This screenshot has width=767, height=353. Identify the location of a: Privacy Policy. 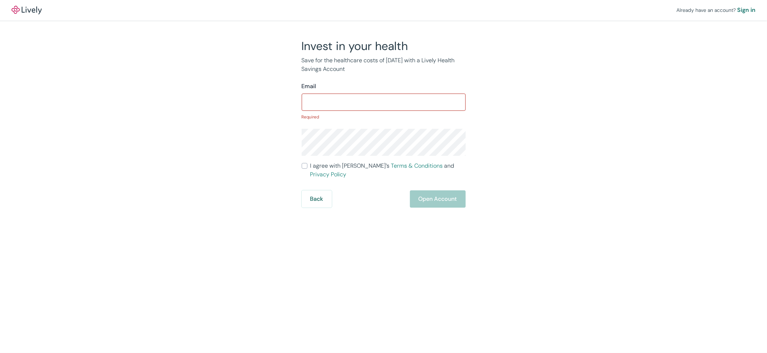
(328, 174).